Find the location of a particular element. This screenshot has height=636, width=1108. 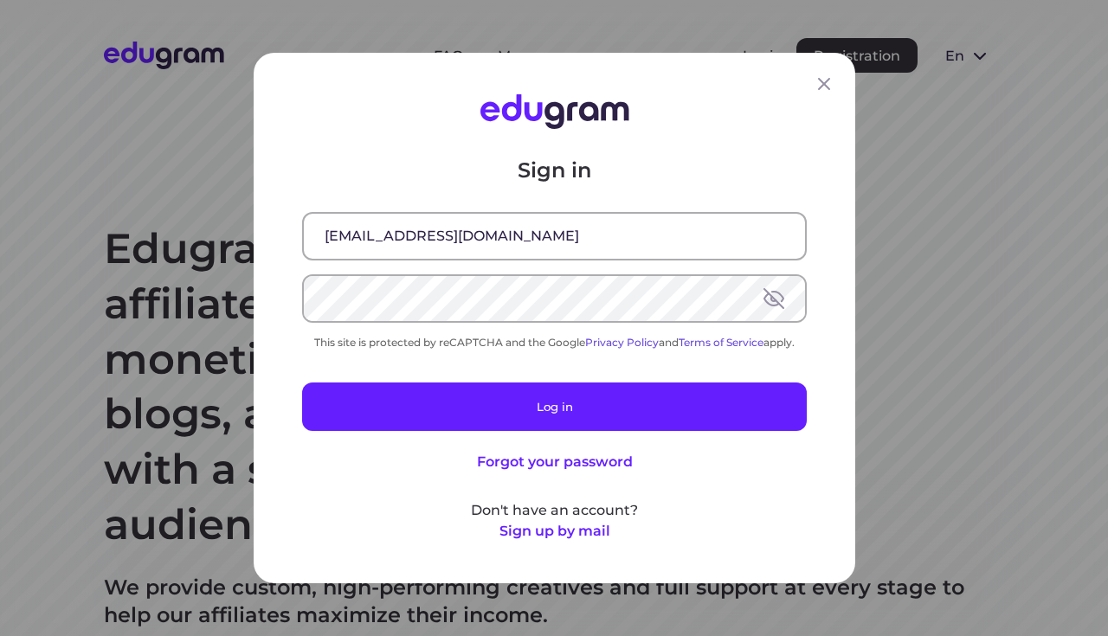

p: Sign in is located at coordinates (554, 171).